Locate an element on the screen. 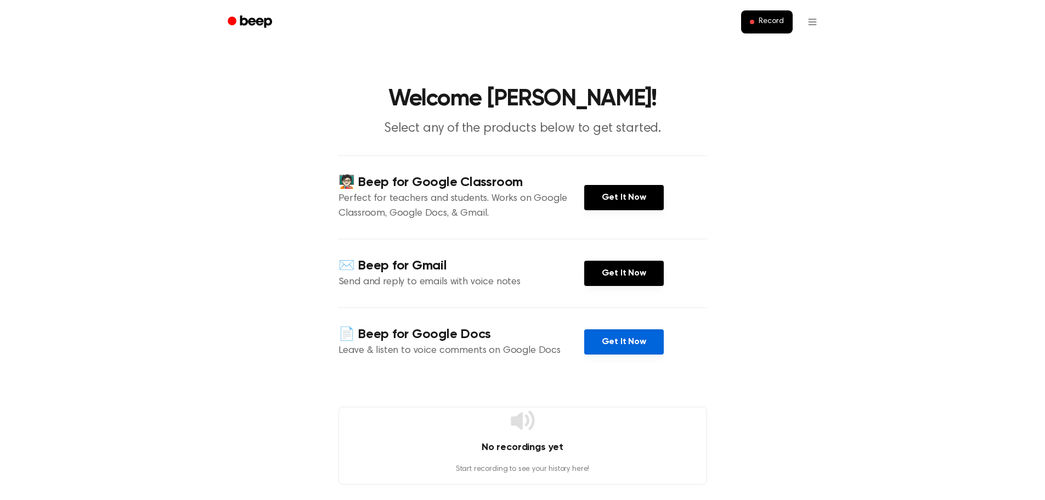  h4: No recordings yet is located at coordinates (523, 447).